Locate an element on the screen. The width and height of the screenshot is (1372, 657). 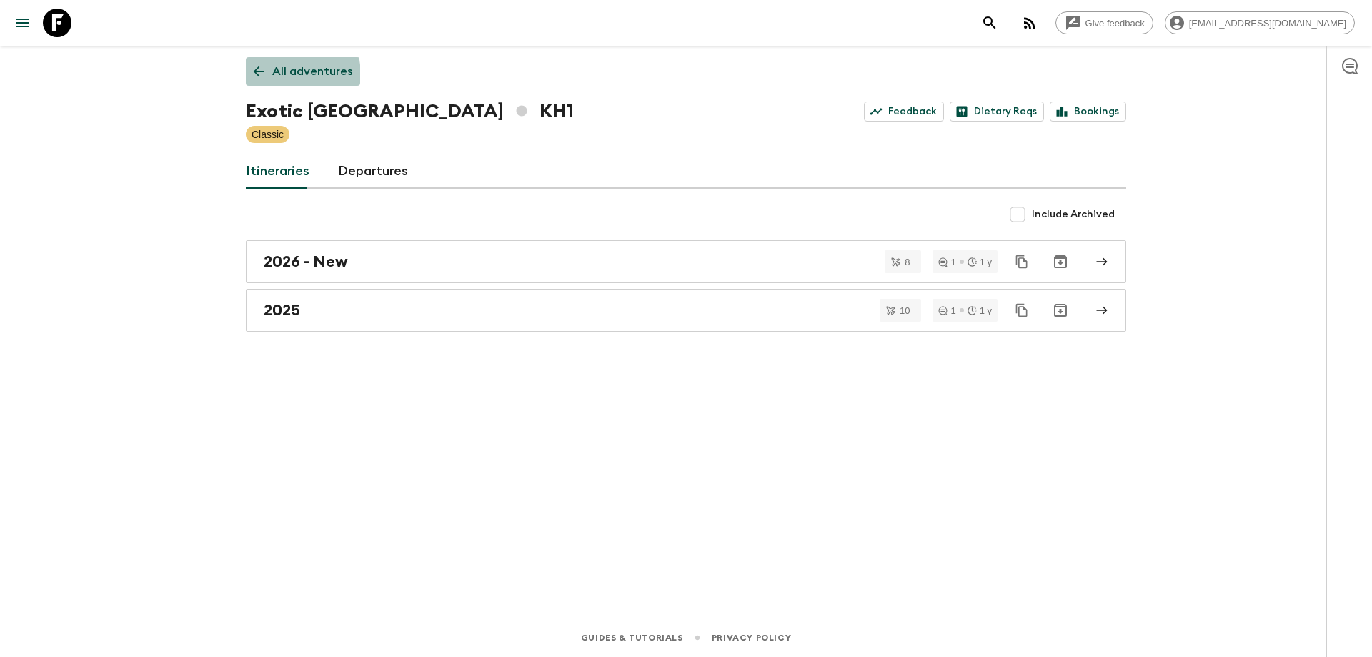
p: All adventures is located at coordinates (312, 71).